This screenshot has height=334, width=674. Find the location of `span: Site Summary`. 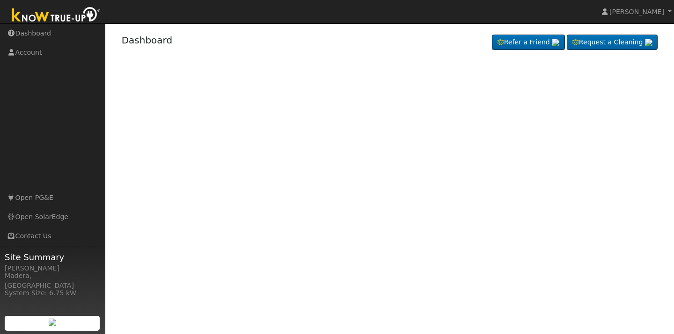

span: Site Summary is located at coordinates (52, 257).